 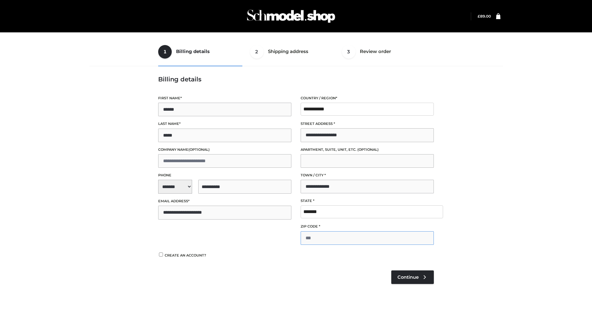 I want to click on label: ZIP Code, so click(x=367, y=226).